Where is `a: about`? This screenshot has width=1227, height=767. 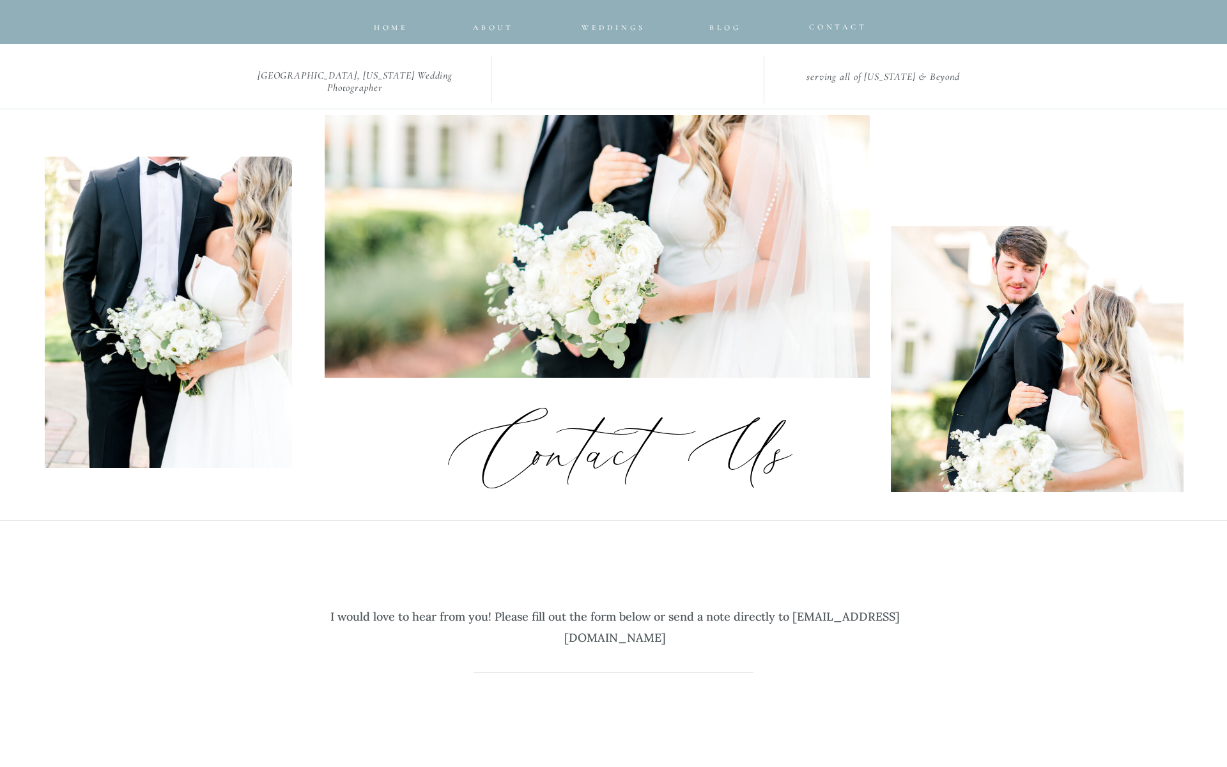 a: about is located at coordinates (491, 24).